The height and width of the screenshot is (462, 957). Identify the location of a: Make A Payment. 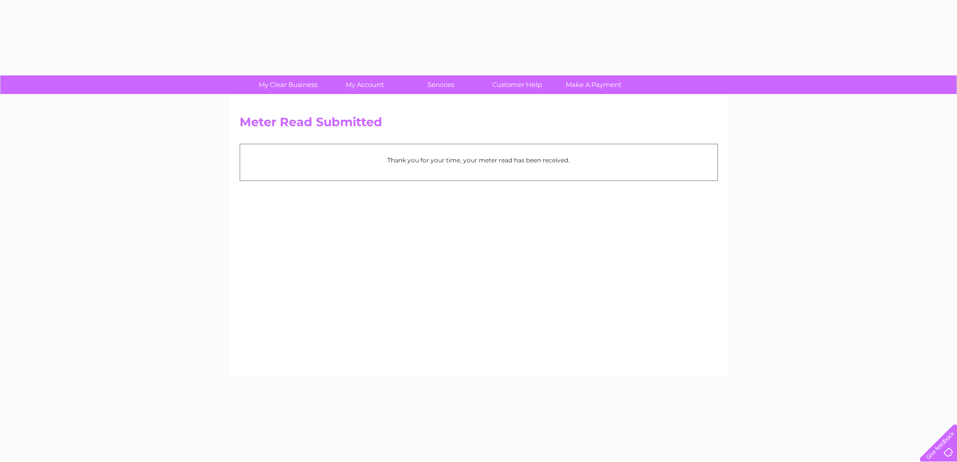
(593, 84).